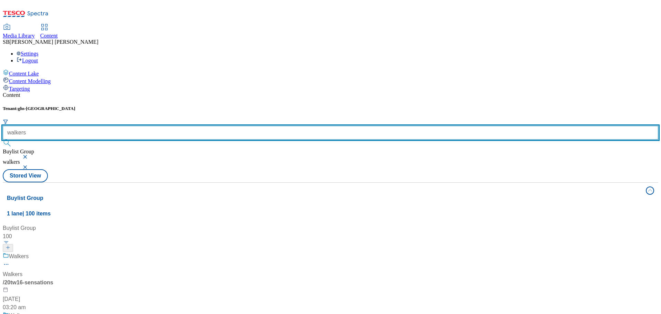 This screenshot has height=314, width=661. What do you see at coordinates (19, 35) in the screenshot?
I see `span: Media Library` at bounding box center [19, 35].